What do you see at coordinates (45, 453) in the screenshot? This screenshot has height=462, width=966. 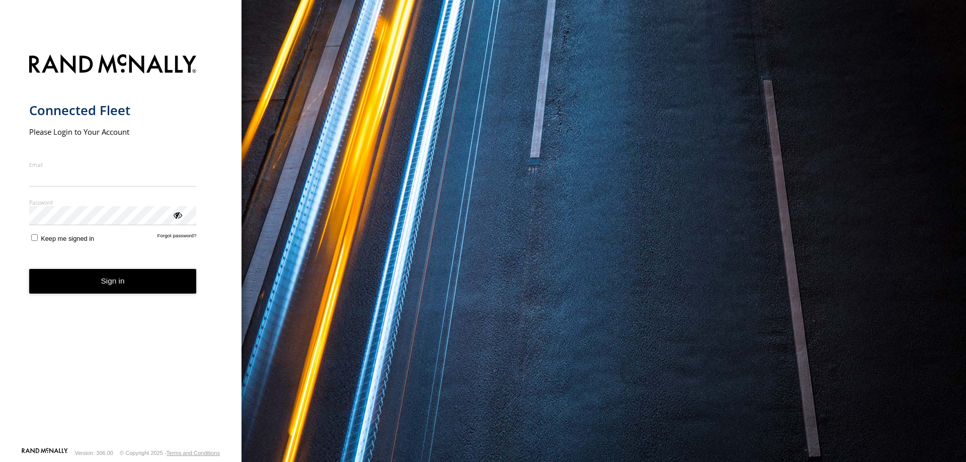 I see `a: Visit our Website` at bounding box center [45, 453].